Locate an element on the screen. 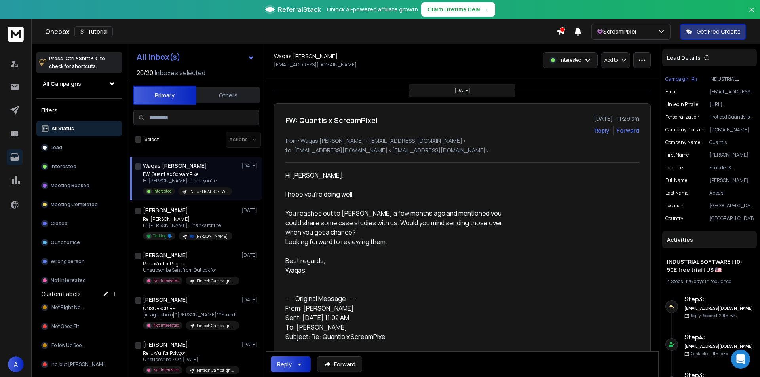 The height and width of the screenshot is (377, 760). p: FW: Quantis x ScreamPixel is located at coordinates (187, 175).